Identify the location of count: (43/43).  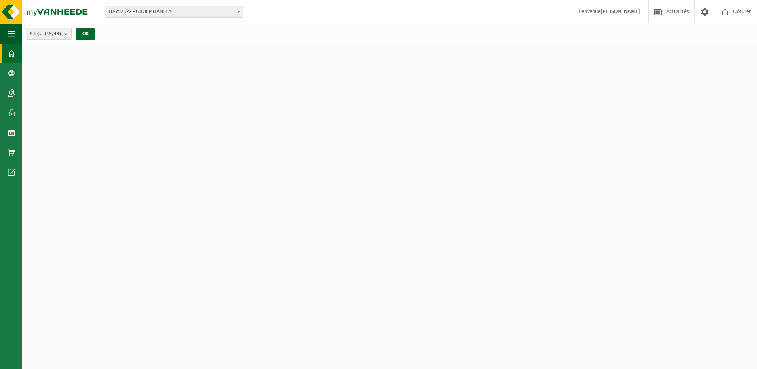
(53, 34).